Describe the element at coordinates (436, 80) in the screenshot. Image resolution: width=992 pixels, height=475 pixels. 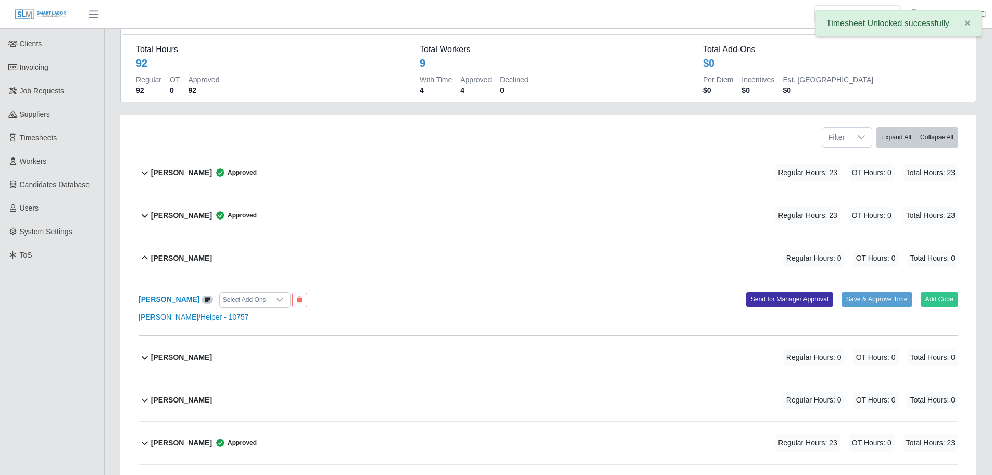
I see `dt: With Time` at that location.